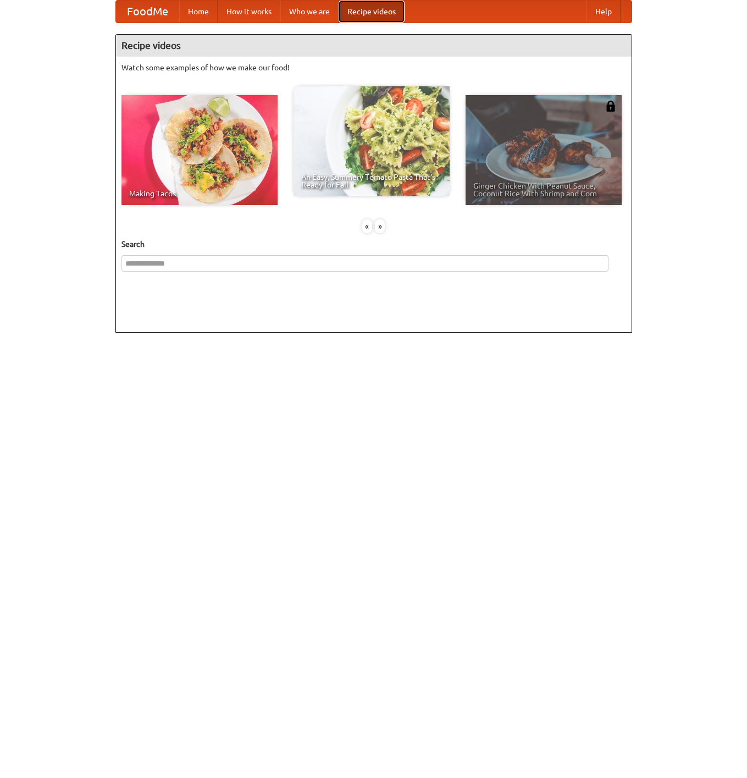  I want to click on span: Making Tacos, so click(199, 193).